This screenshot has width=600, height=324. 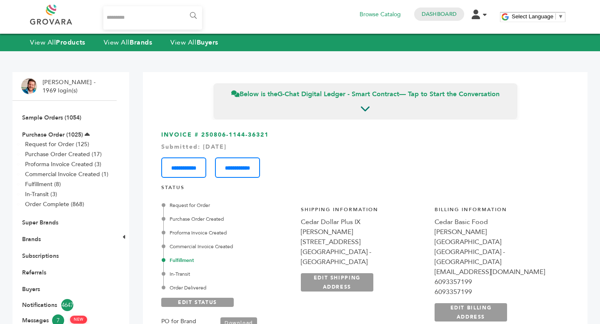 I want to click on span: Below is the — Tap to Start the Conversation, so click(x=365, y=94).